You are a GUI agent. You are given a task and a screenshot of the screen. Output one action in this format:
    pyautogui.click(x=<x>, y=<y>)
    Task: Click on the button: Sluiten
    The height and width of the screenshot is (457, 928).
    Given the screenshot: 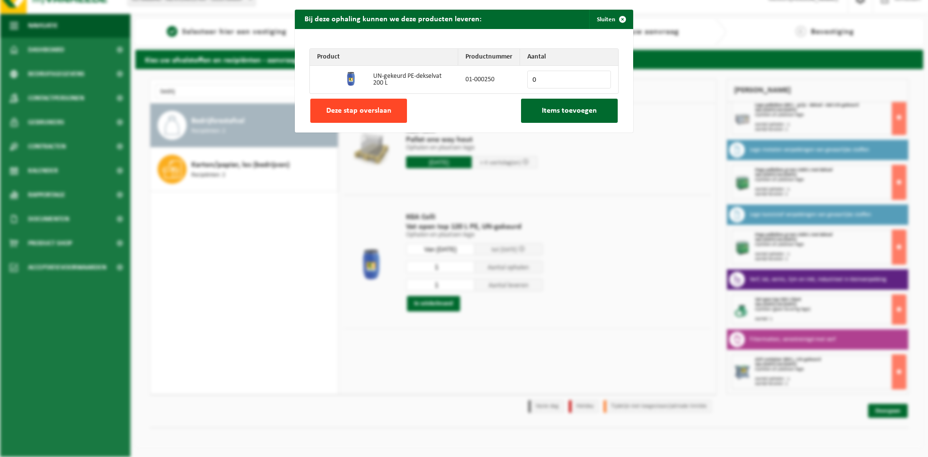 What is the action you would take?
    pyautogui.click(x=610, y=19)
    